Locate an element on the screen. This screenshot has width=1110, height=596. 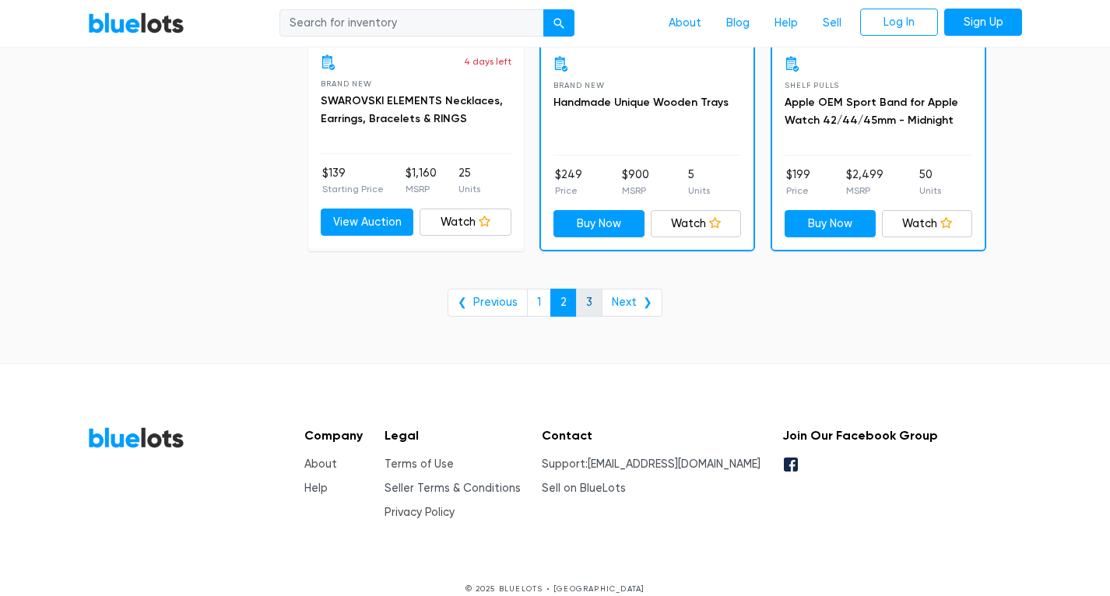
a: 3 is located at coordinates (589, 303).